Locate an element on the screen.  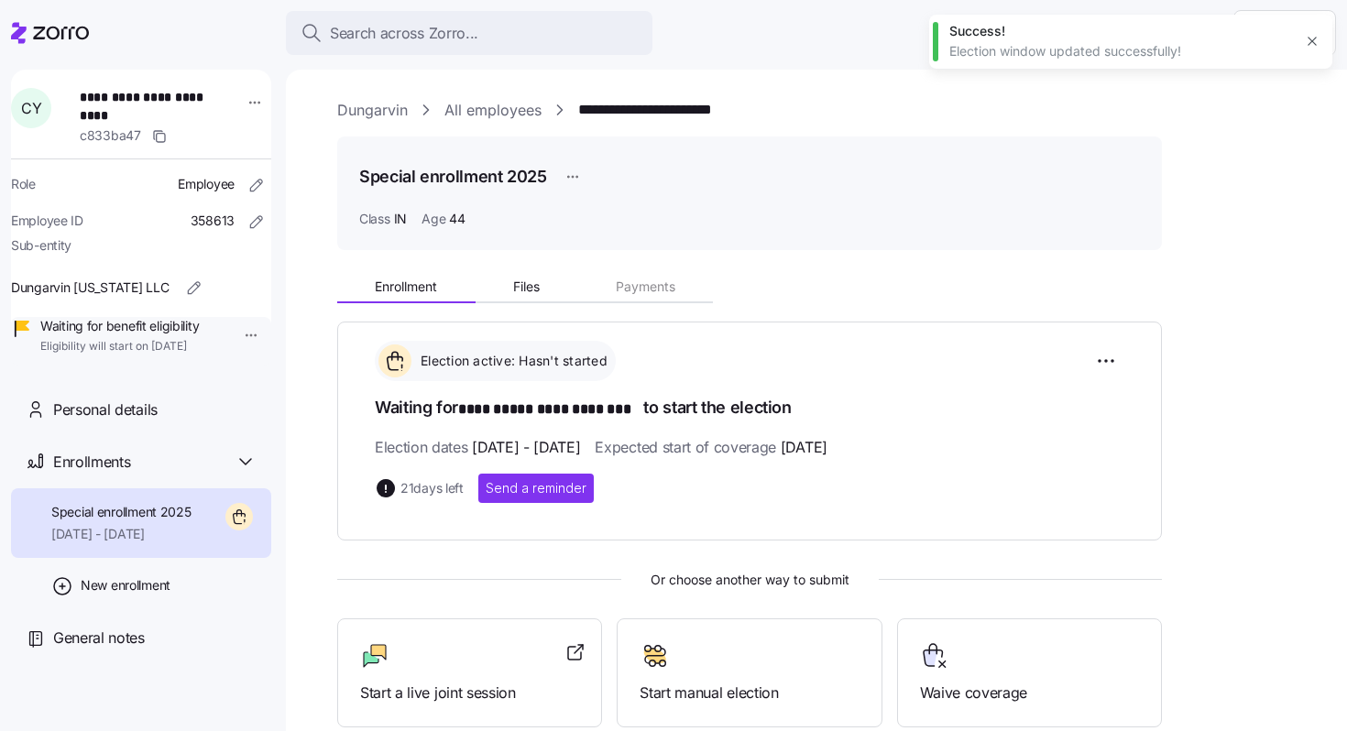
h1: Special enrollment 2025 is located at coordinates (453, 176).